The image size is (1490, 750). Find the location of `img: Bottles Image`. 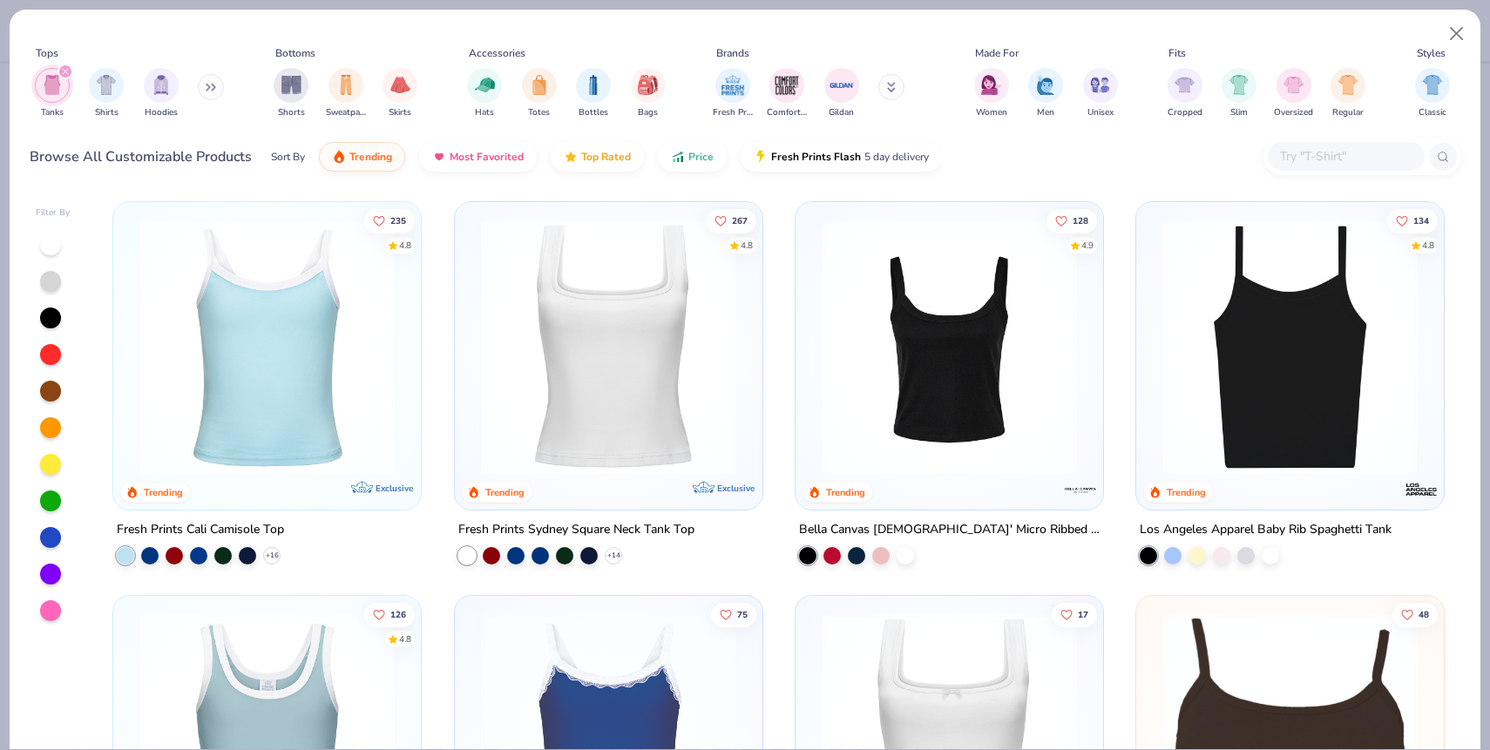

img: Bottles Image is located at coordinates (594, 85).